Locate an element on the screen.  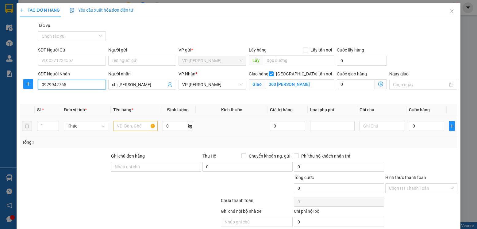
div: SĐT Người Nhận is located at coordinates (72, 74).